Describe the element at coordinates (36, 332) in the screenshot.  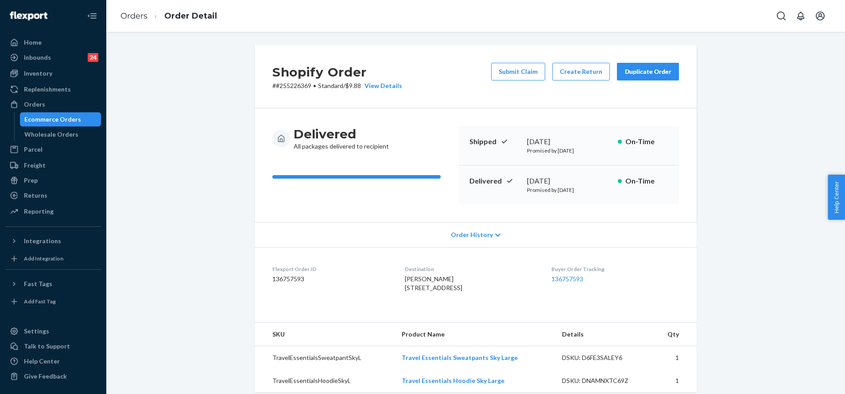
I see `div: Settings` at that location.